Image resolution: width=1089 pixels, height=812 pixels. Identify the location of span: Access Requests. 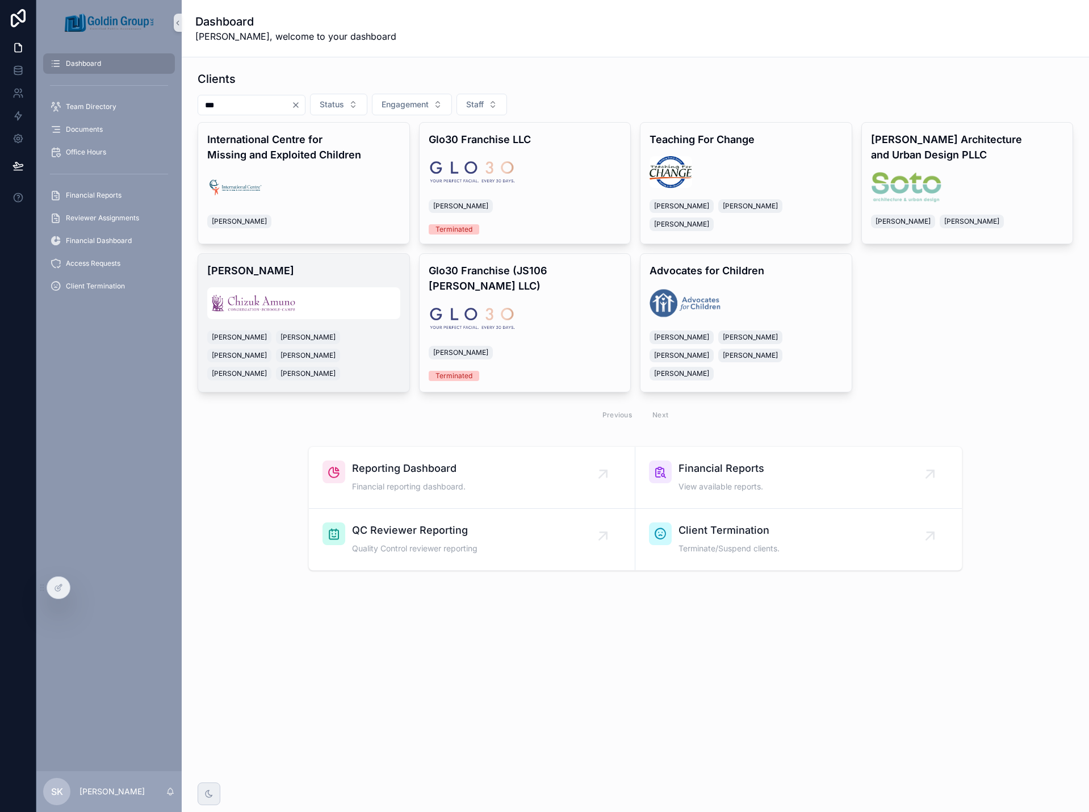
(93, 263).